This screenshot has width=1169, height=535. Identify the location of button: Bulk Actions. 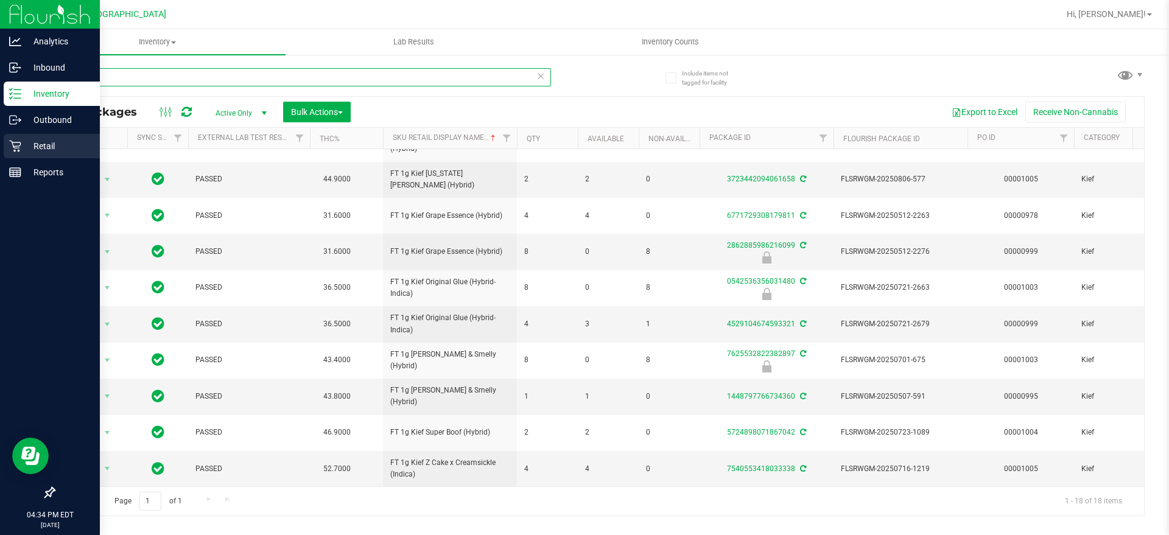
(317, 112).